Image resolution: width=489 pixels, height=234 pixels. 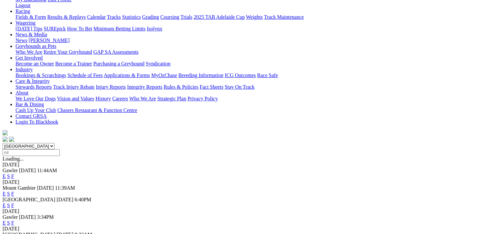 I want to click on a: Fields & Form, so click(x=31, y=17).